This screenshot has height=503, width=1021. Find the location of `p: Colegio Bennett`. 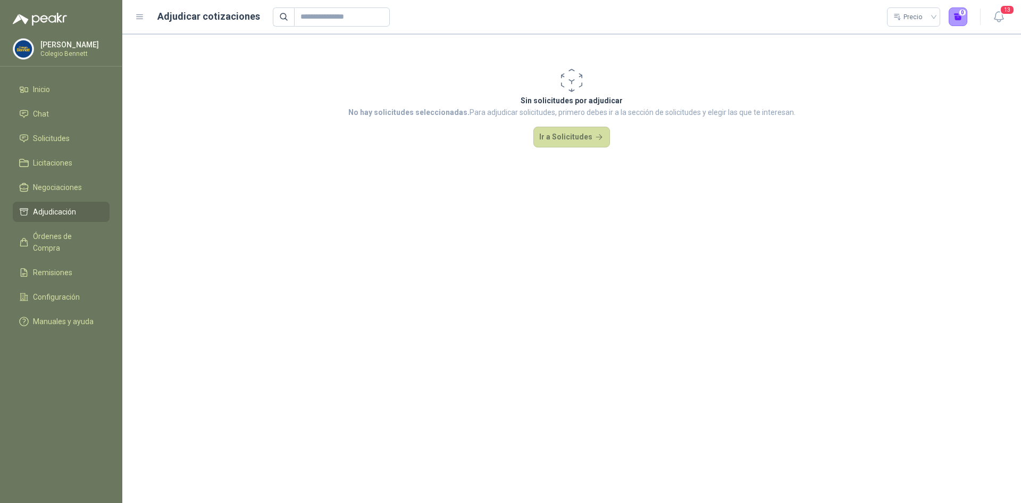

p: Colegio Bennett is located at coordinates (73, 54).